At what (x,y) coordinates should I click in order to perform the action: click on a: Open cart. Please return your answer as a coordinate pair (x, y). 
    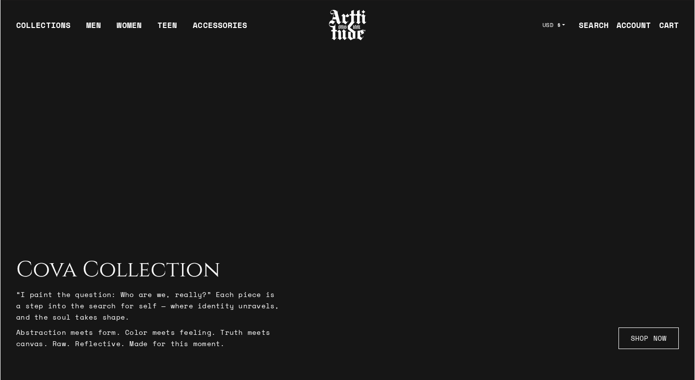
    Looking at the image, I should click on (665, 25).